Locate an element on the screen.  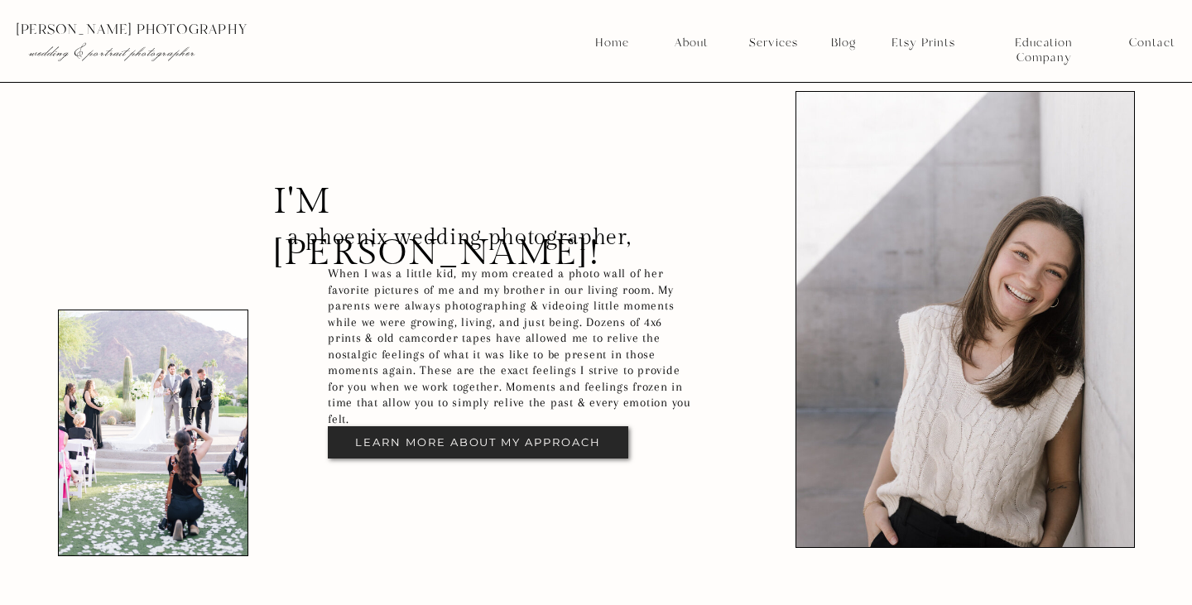
nav: Education Company is located at coordinates (1044, 43).